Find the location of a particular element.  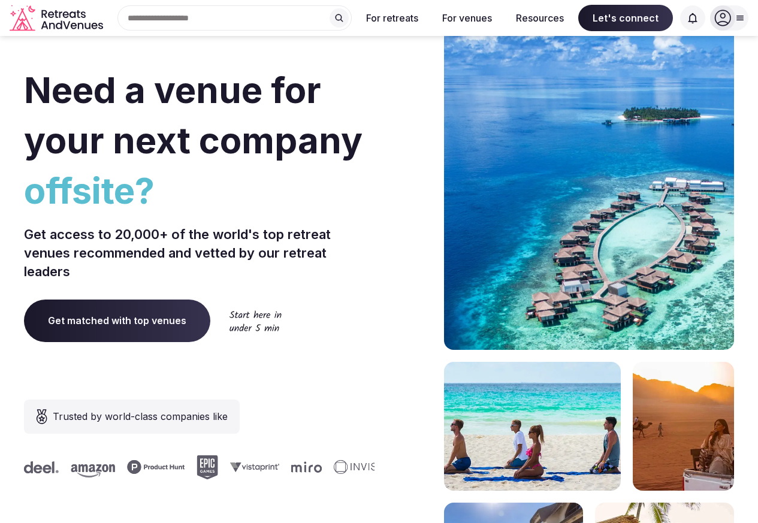

svg: Retreats and Venues company logo is located at coordinates (58, 18).